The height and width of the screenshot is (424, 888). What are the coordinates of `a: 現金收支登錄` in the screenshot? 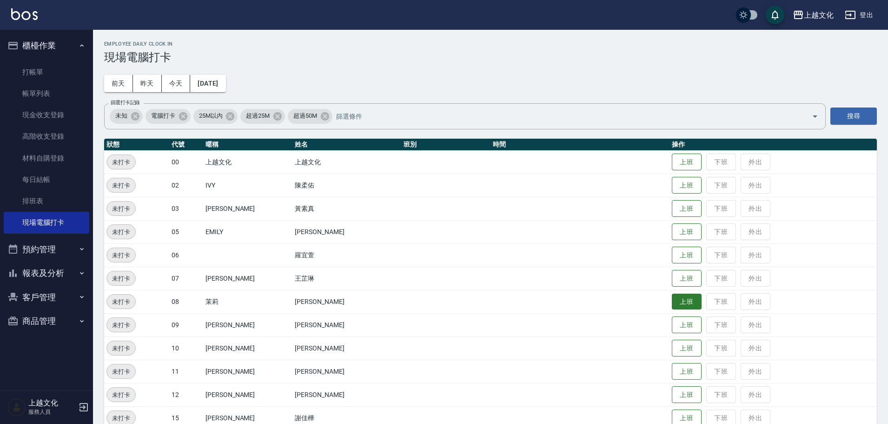 It's located at (46, 115).